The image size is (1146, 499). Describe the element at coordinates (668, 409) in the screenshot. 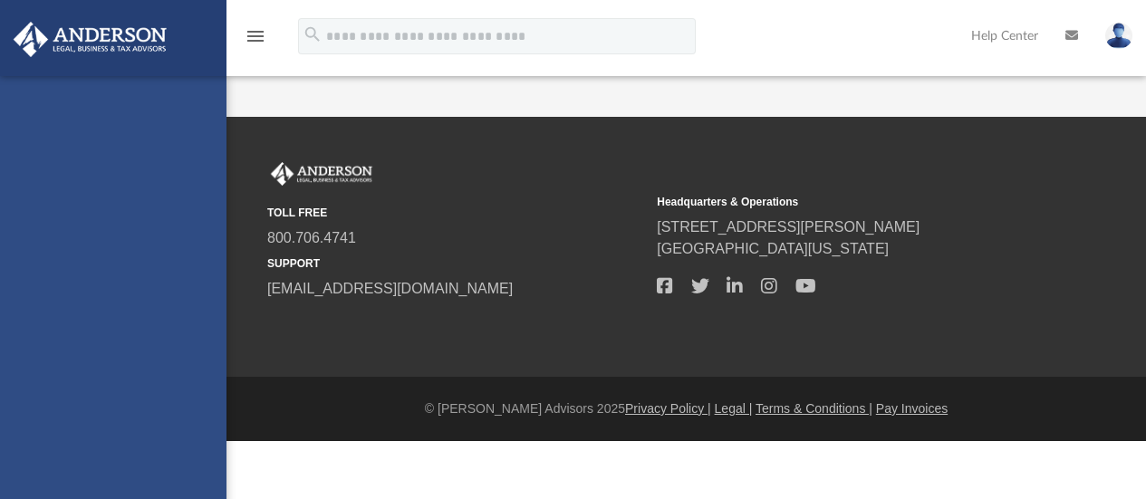

I see `a: Privacy Policy |` at that location.